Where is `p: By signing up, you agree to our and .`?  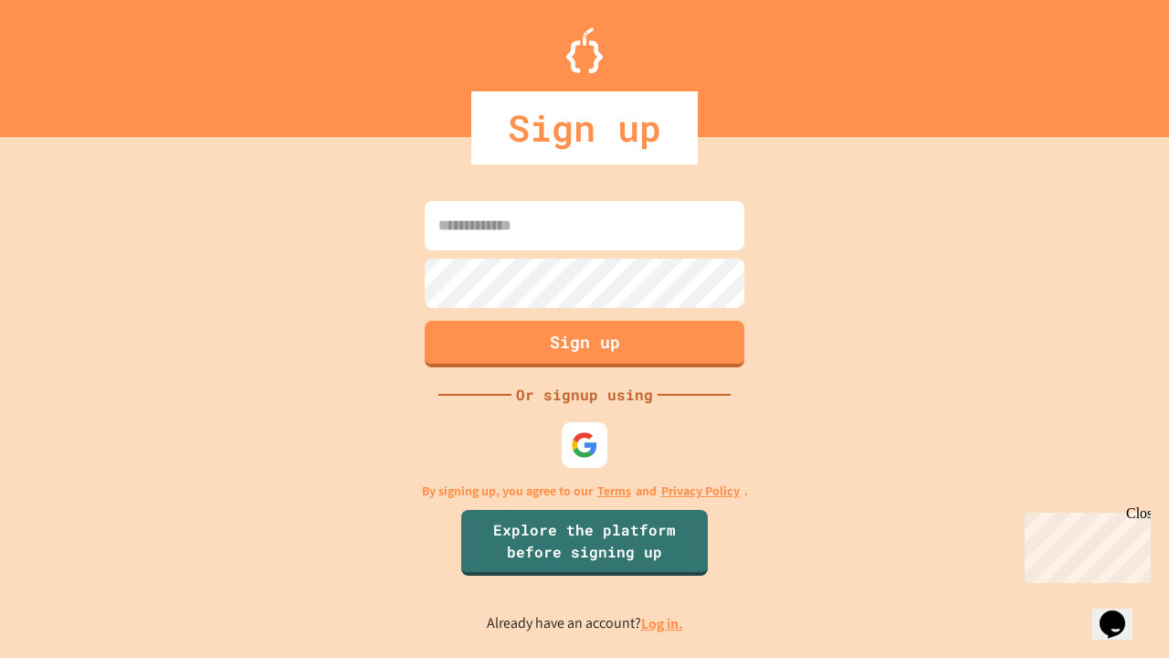 p: By signing up, you agree to our and . is located at coordinates (584, 490).